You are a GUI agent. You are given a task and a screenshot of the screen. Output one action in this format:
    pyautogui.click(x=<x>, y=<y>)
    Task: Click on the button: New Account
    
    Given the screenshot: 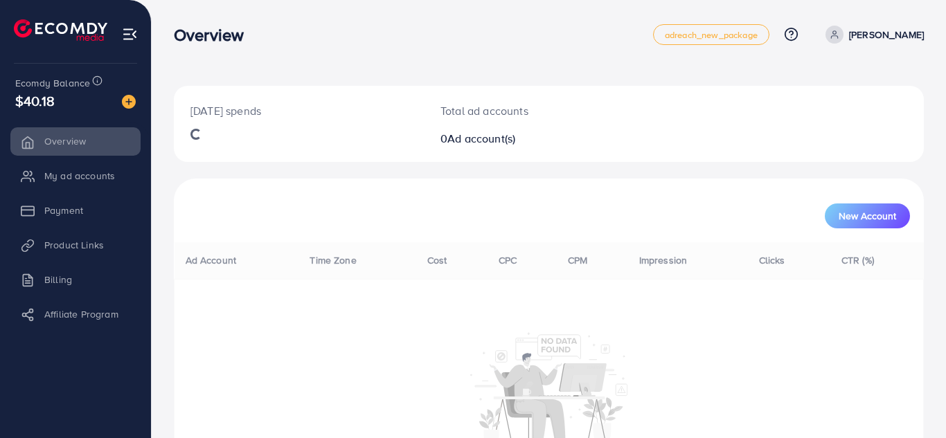 What is the action you would take?
    pyautogui.click(x=867, y=216)
    